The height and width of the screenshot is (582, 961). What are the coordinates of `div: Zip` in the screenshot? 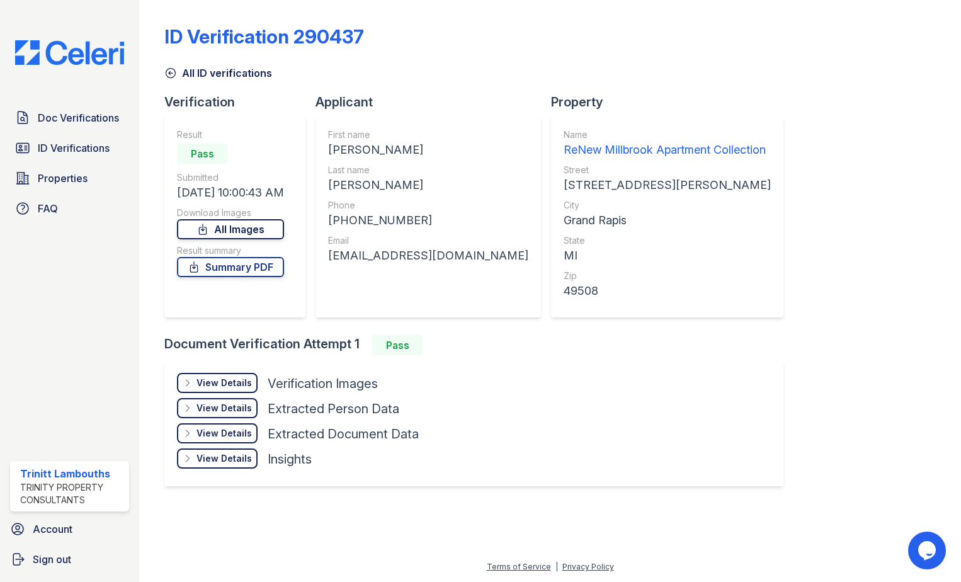 It's located at (667, 276).